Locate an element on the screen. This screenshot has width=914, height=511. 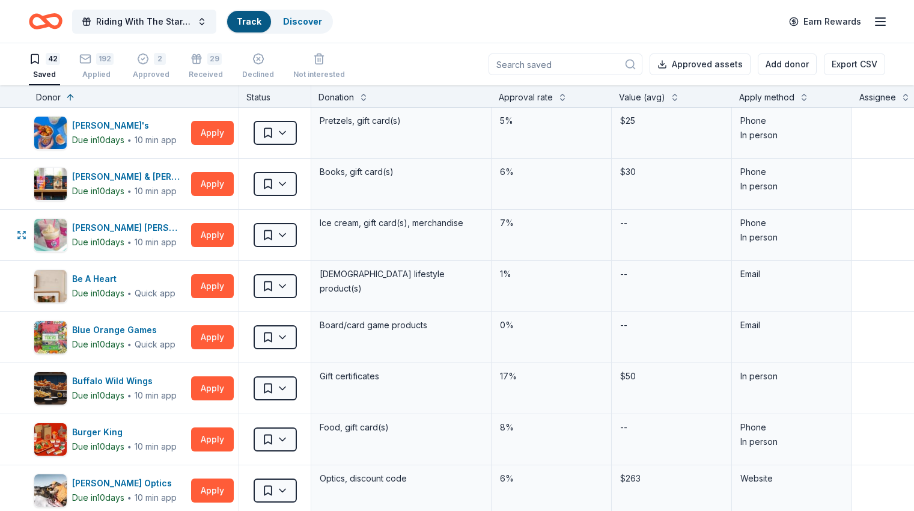
button: Declined is located at coordinates (258, 67).